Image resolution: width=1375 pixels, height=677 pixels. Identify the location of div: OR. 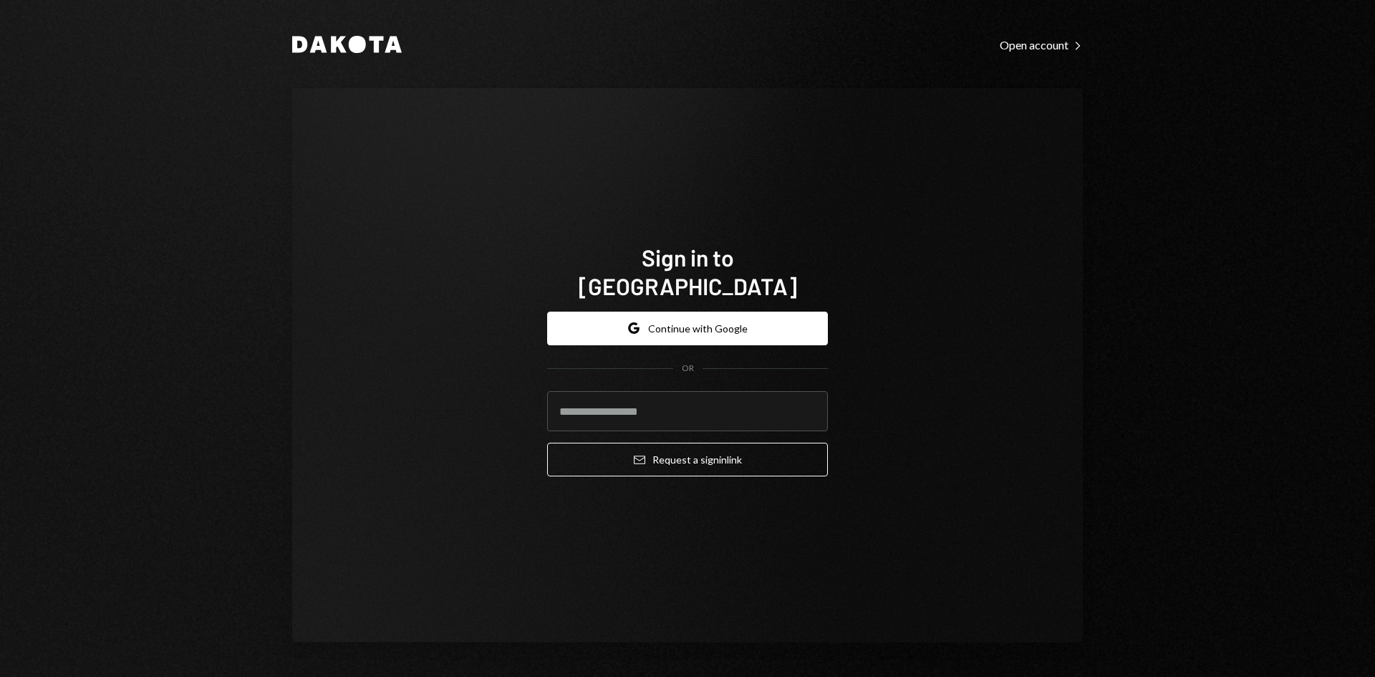
(687, 368).